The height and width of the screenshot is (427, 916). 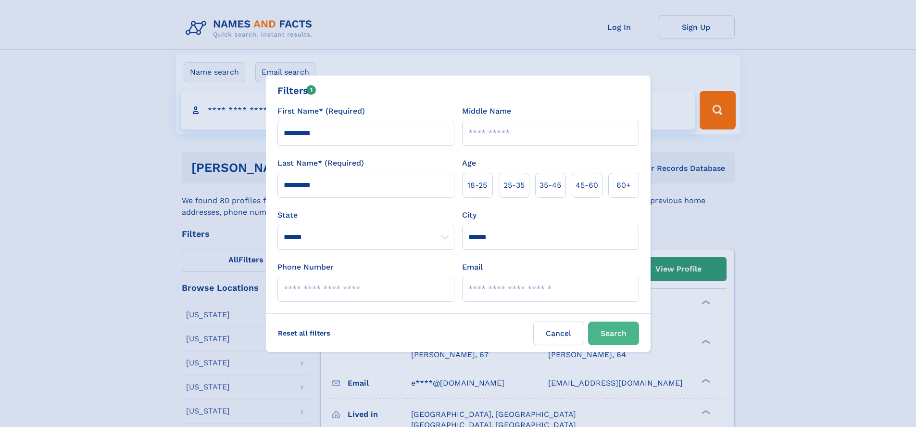 What do you see at coordinates (304, 333) in the screenshot?
I see `label: Reset all filters` at bounding box center [304, 333].